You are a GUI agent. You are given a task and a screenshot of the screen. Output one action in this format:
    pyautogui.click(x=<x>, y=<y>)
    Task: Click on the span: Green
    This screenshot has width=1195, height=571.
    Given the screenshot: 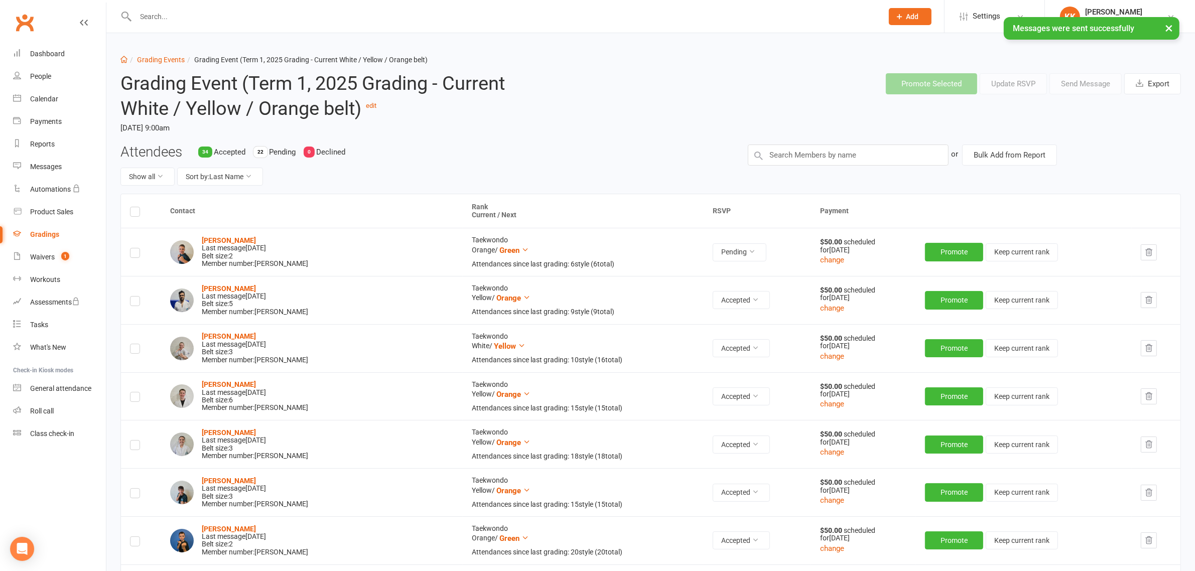 What is the action you would take?
    pyautogui.click(x=509, y=538)
    